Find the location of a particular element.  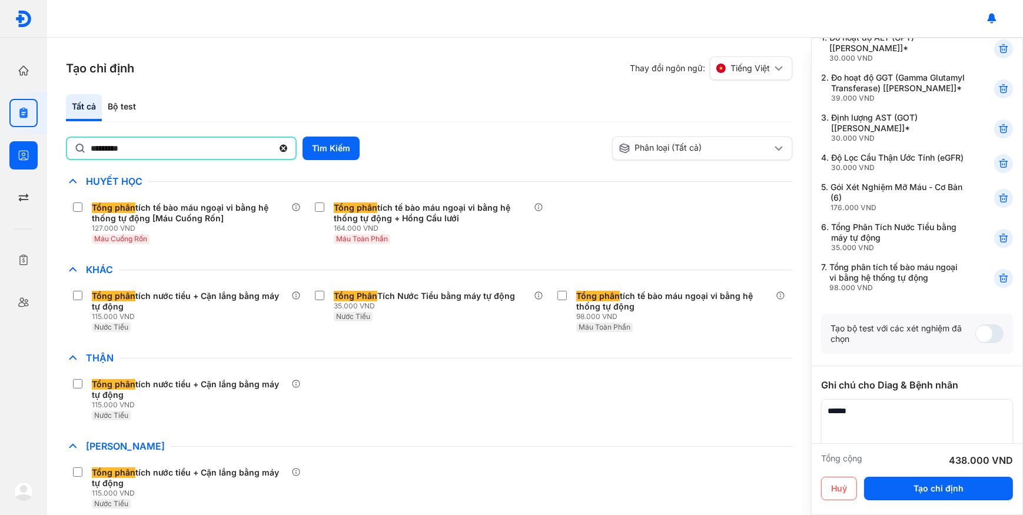

div: Tích Nước Tiểu bằng máy tự động is located at coordinates (424, 296).